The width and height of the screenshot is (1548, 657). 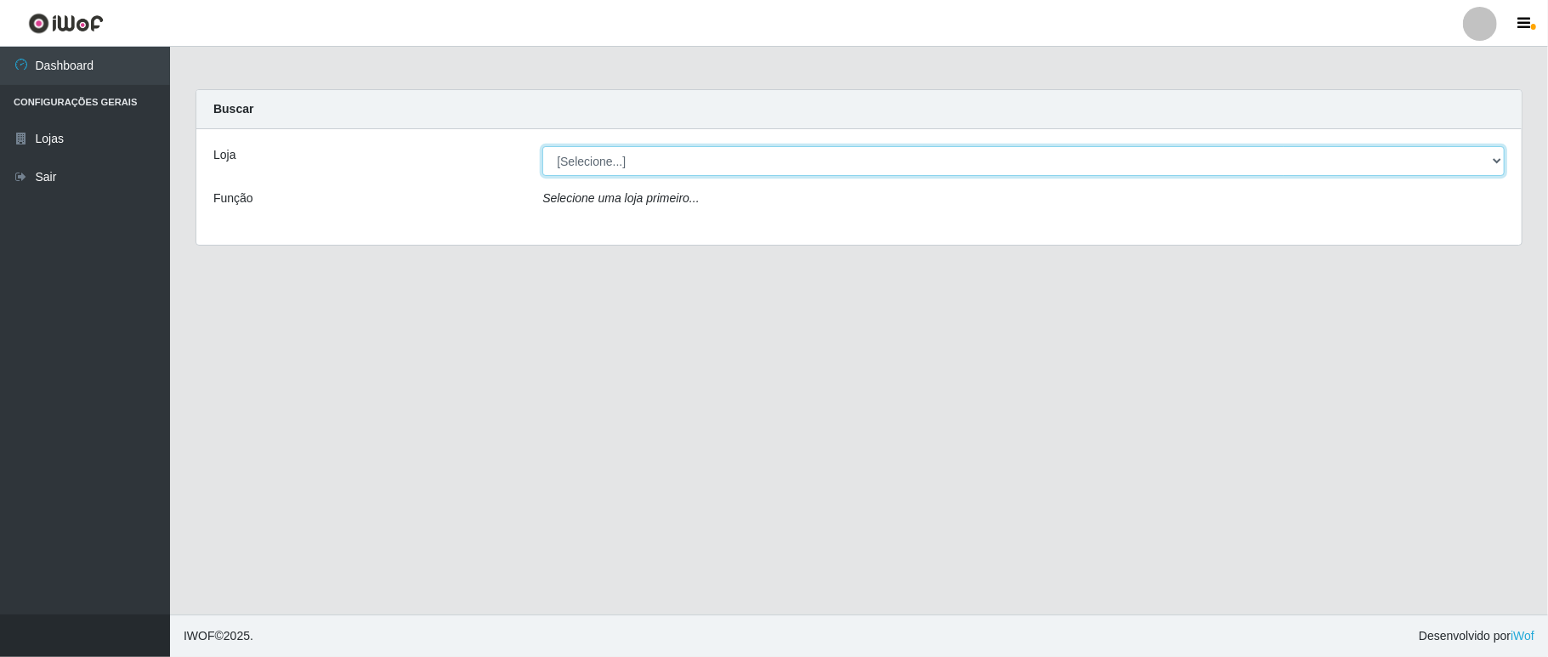 What do you see at coordinates (224, 155) in the screenshot?
I see `label: Loja` at bounding box center [224, 155].